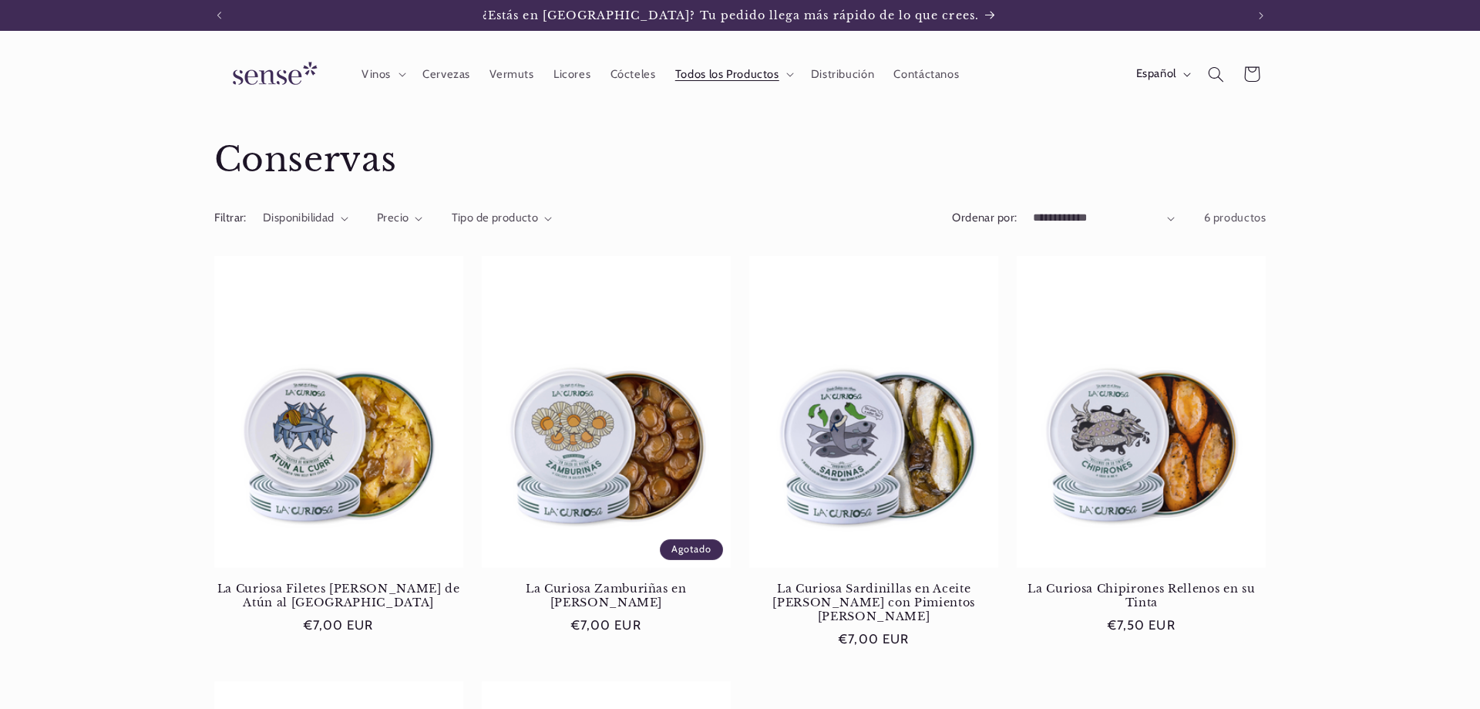  I want to click on span: Español, so click(1156, 74).